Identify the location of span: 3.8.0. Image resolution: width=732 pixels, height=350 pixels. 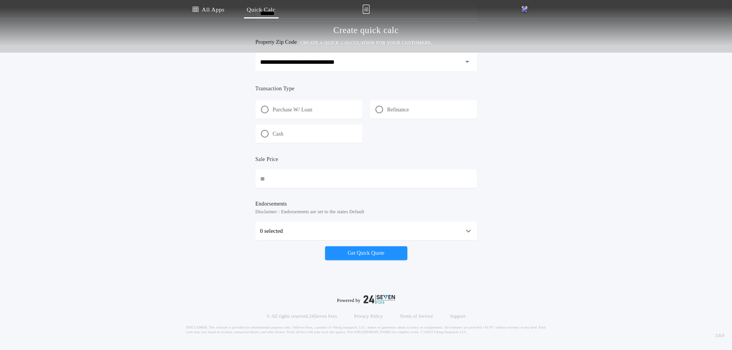
(720, 335).